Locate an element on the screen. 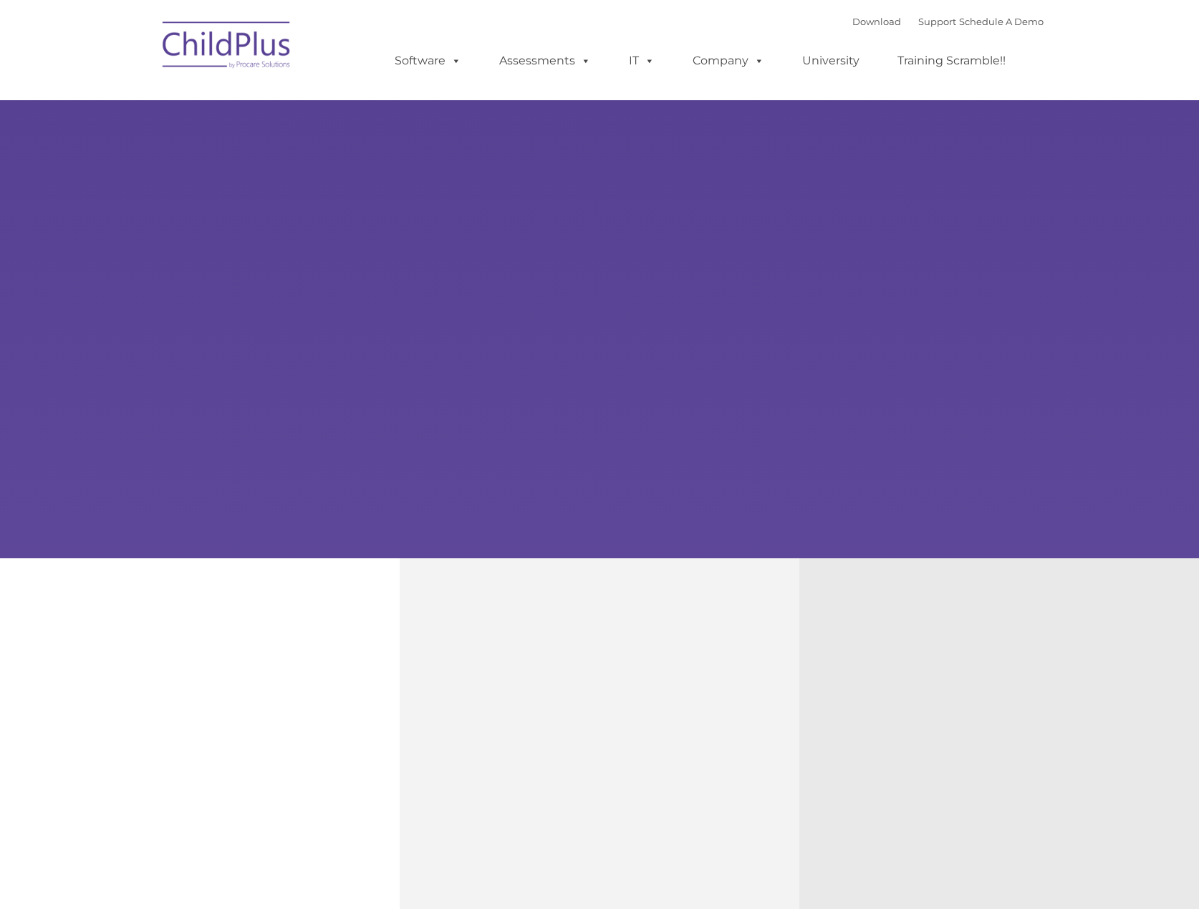 This screenshot has width=1199, height=909. a: Software is located at coordinates (427, 61).